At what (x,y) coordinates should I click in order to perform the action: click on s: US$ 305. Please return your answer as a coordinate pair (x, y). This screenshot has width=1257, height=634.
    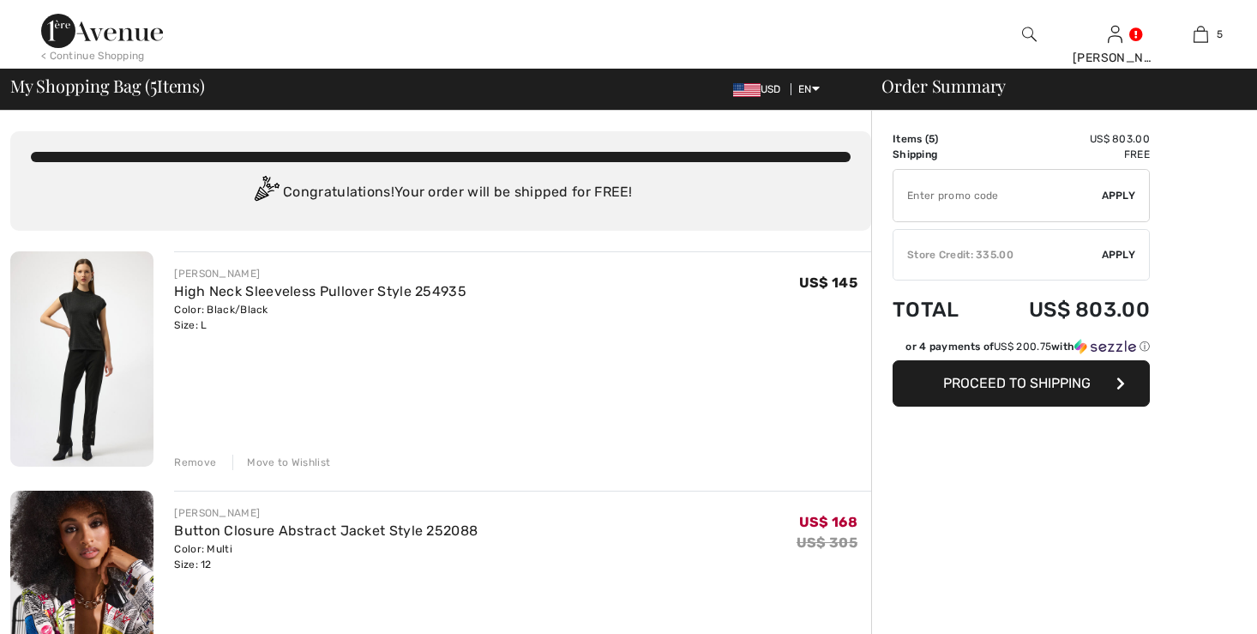
    Looking at the image, I should click on (827, 542).